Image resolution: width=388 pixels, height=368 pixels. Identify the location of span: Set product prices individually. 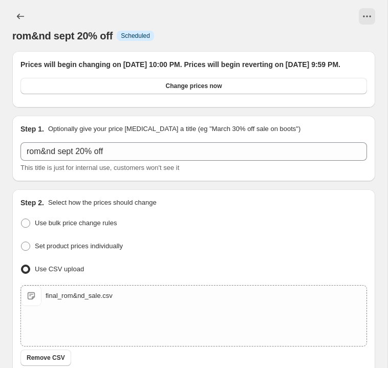
(79, 246).